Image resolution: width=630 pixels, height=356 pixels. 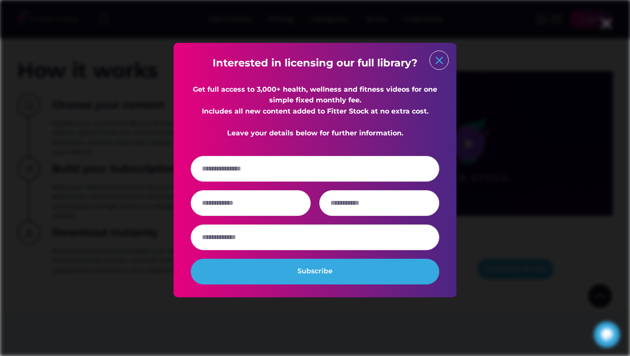 What do you see at coordinates (315, 111) in the screenshot?
I see `div: Get full access to 3,000+ health, wellness and fitness videos for one simple fixed monthly fee. I...` at bounding box center [315, 111].